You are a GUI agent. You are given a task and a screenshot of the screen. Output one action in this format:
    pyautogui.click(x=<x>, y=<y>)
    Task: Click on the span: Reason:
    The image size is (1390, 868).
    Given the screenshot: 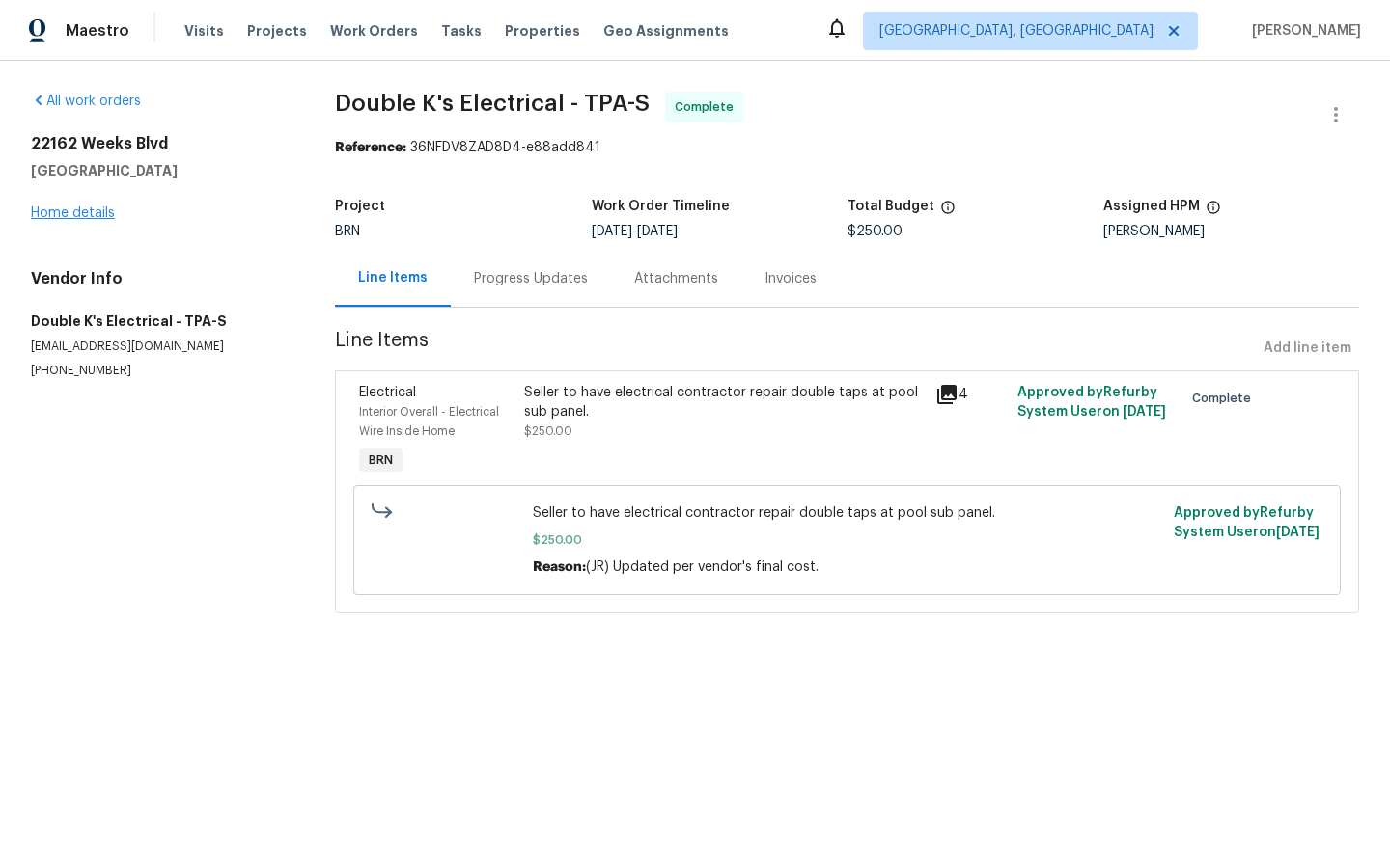 What is the action you would take?
    pyautogui.click(x=559, y=567)
    